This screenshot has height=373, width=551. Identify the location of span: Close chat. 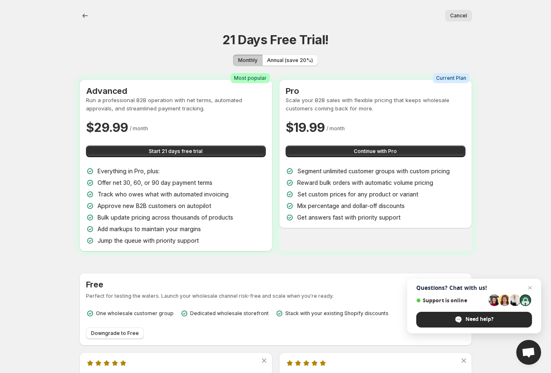
(530, 288).